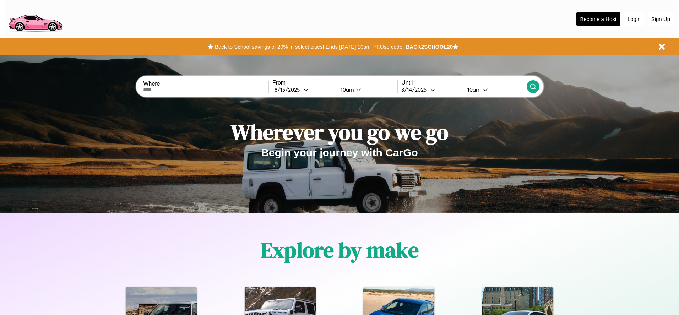 The image size is (679, 315). What do you see at coordinates (464, 83) in the screenshot?
I see `label: Until` at bounding box center [464, 83].